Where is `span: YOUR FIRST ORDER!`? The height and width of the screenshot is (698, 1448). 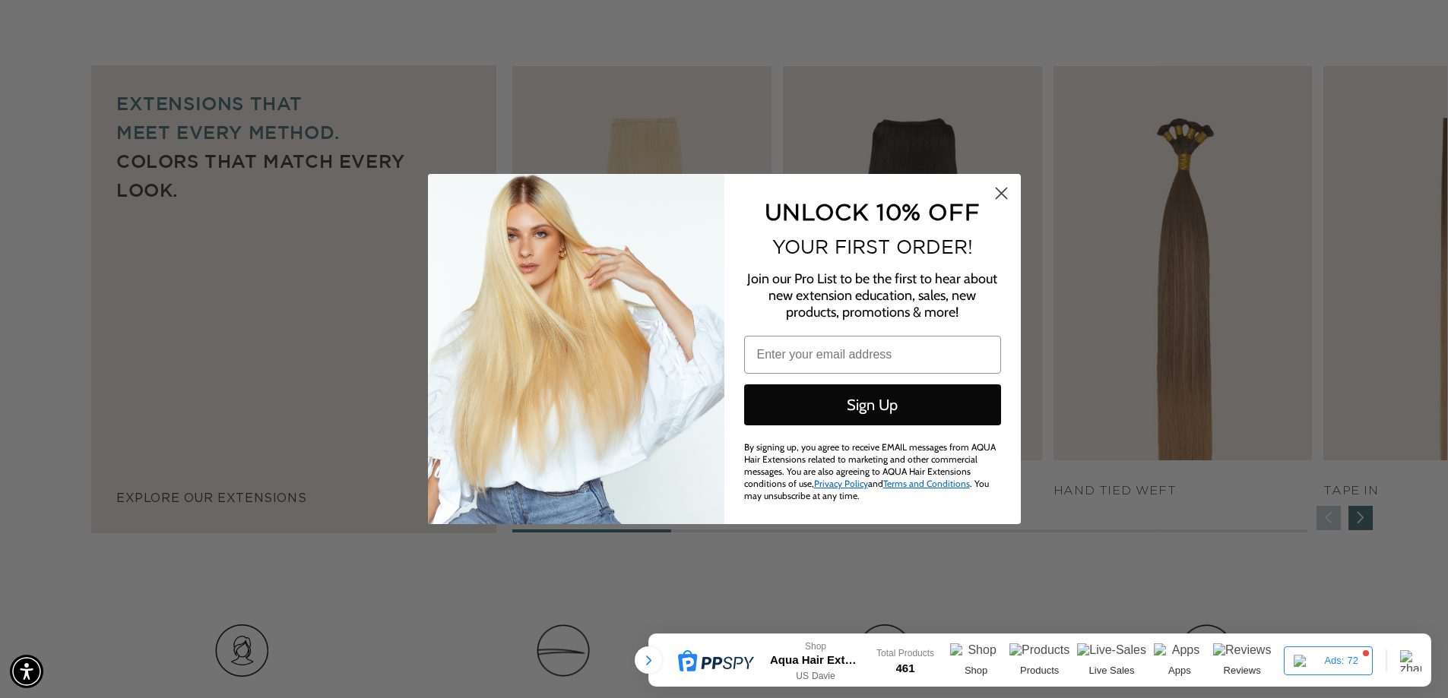
span: YOUR FIRST ORDER! is located at coordinates (872, 247).